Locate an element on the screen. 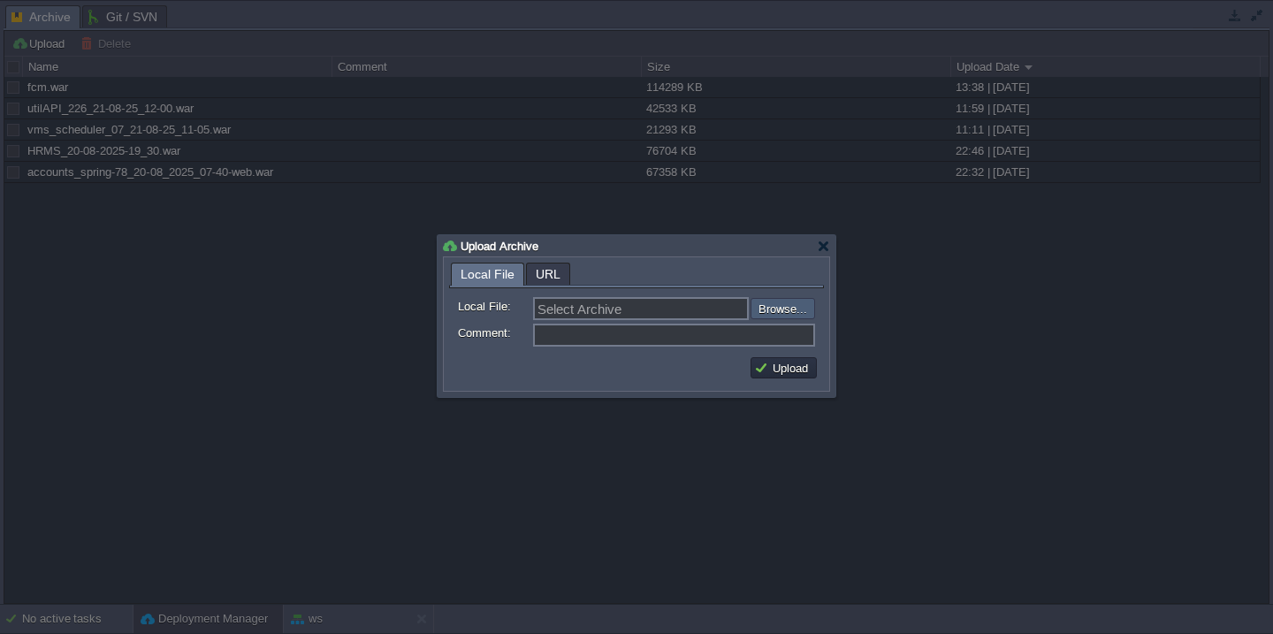 This screenshot has height=634, width=1273. button: Upload is located at coordinates (783, 368).